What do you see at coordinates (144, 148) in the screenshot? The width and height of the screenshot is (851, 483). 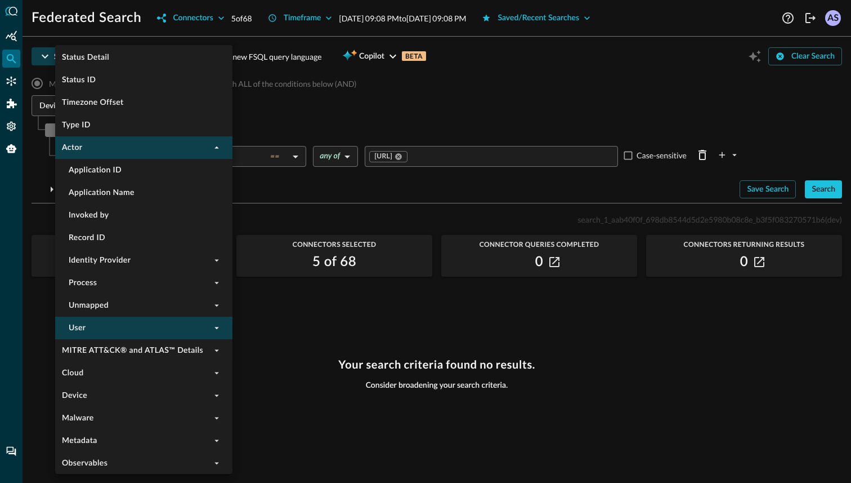 I see `li: Actor` at bounding box center [144, 148].